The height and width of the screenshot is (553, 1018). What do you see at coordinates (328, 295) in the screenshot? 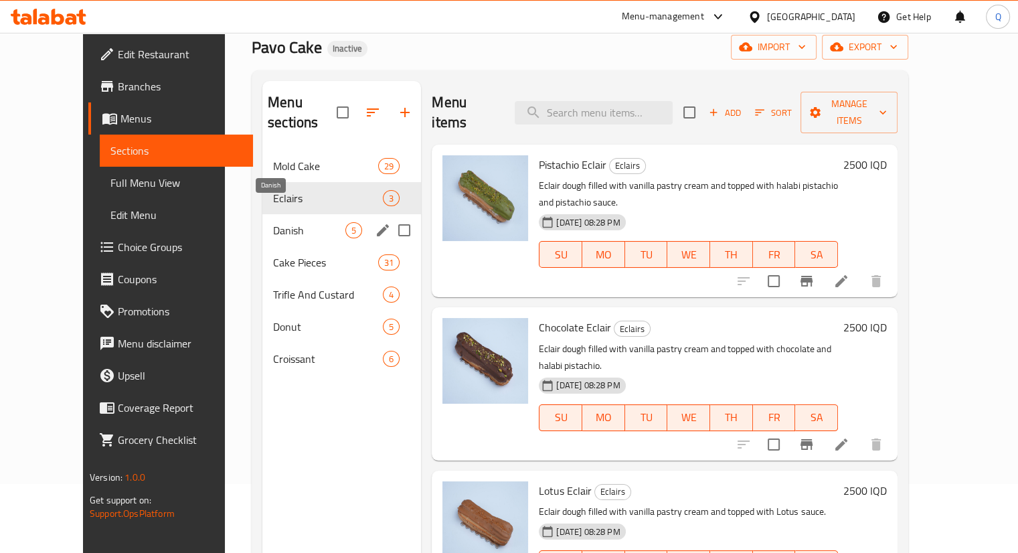
I see `div: Trifle And Custard` at bounding box center [328, 295].